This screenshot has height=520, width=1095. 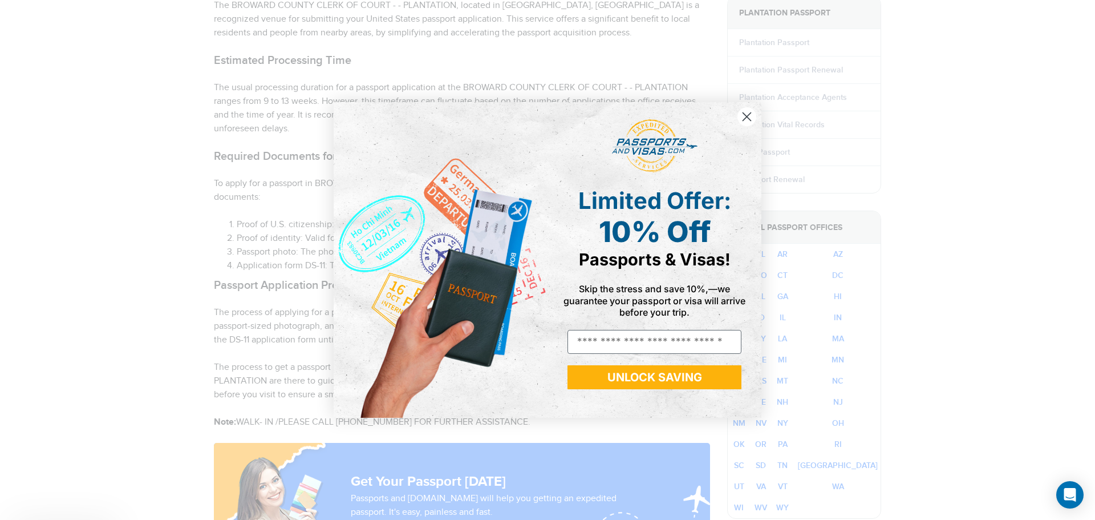 I want to click on span: Passports & Visas!, so click(x=655, y=259).